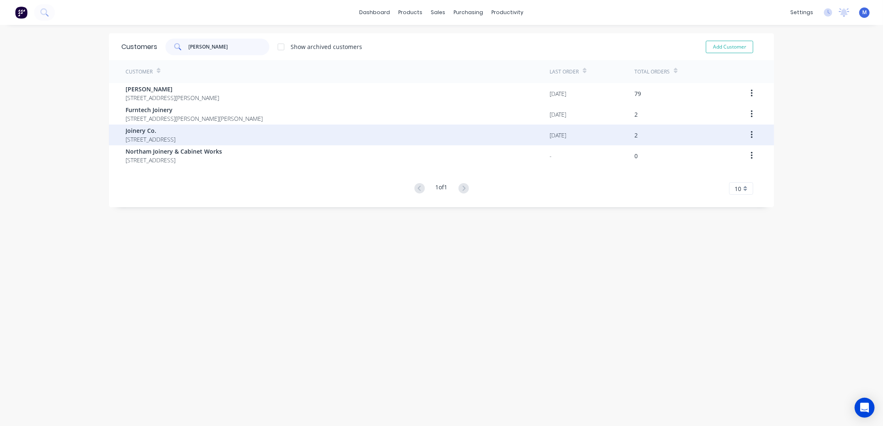 Image resolution: width=883 pixels, height=426 pixels. I want to click on div: settings, so click(801, 12).